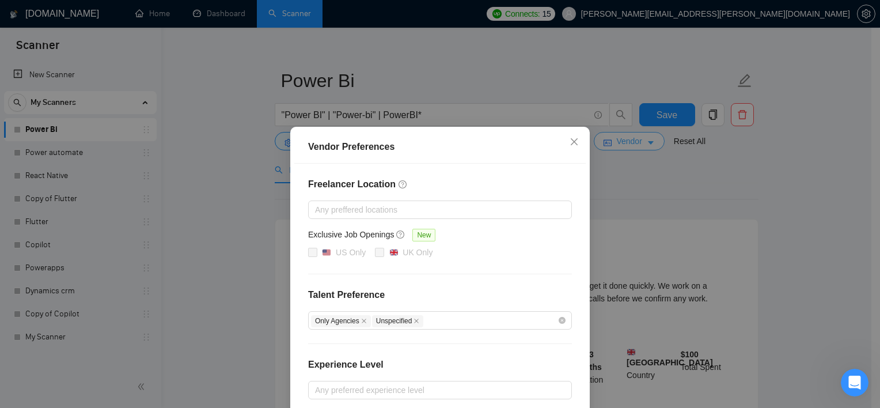 This screenshot has width=880, height=408. I want to click on div: US Only, so click(351, 252).